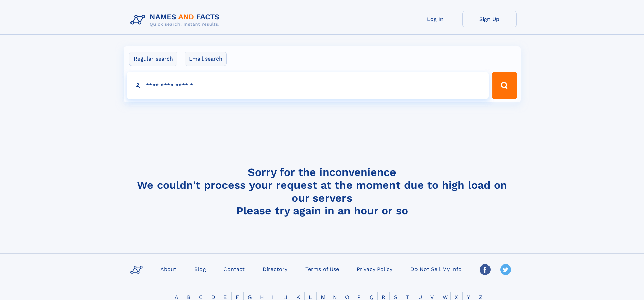  Describe the element at coordinates (234, 268) in the screenshot. I see `a: Contact` at that location.